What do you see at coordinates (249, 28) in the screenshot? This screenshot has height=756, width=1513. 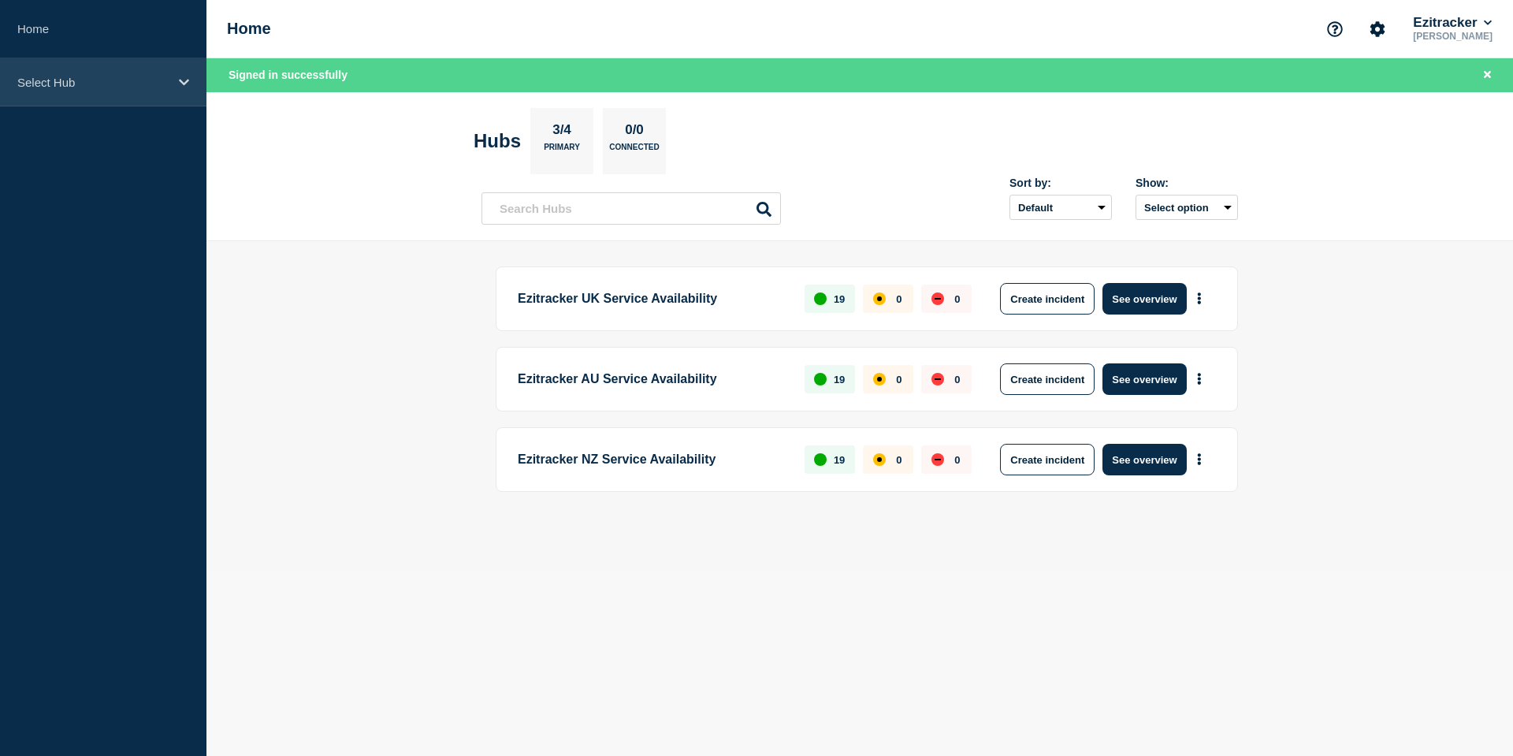 I see `h1: Home` at bounding box center [249, 28].